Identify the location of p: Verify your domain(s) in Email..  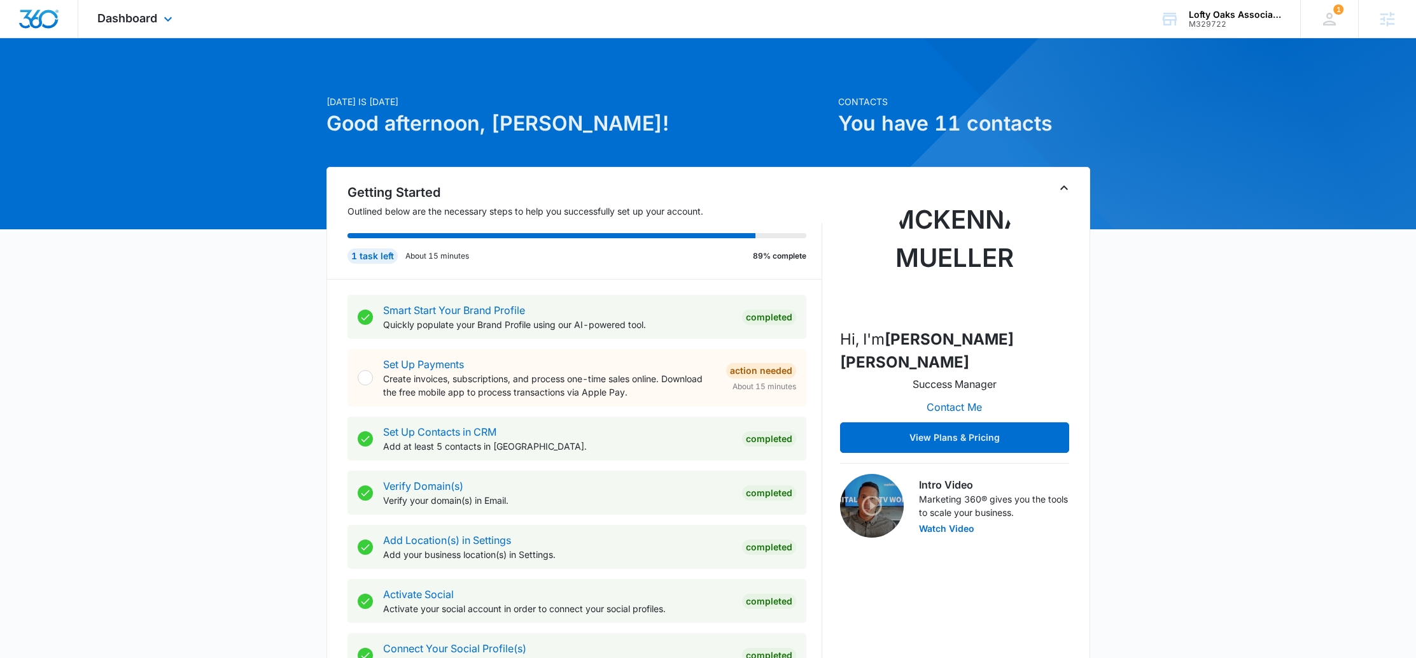
(558, 500).